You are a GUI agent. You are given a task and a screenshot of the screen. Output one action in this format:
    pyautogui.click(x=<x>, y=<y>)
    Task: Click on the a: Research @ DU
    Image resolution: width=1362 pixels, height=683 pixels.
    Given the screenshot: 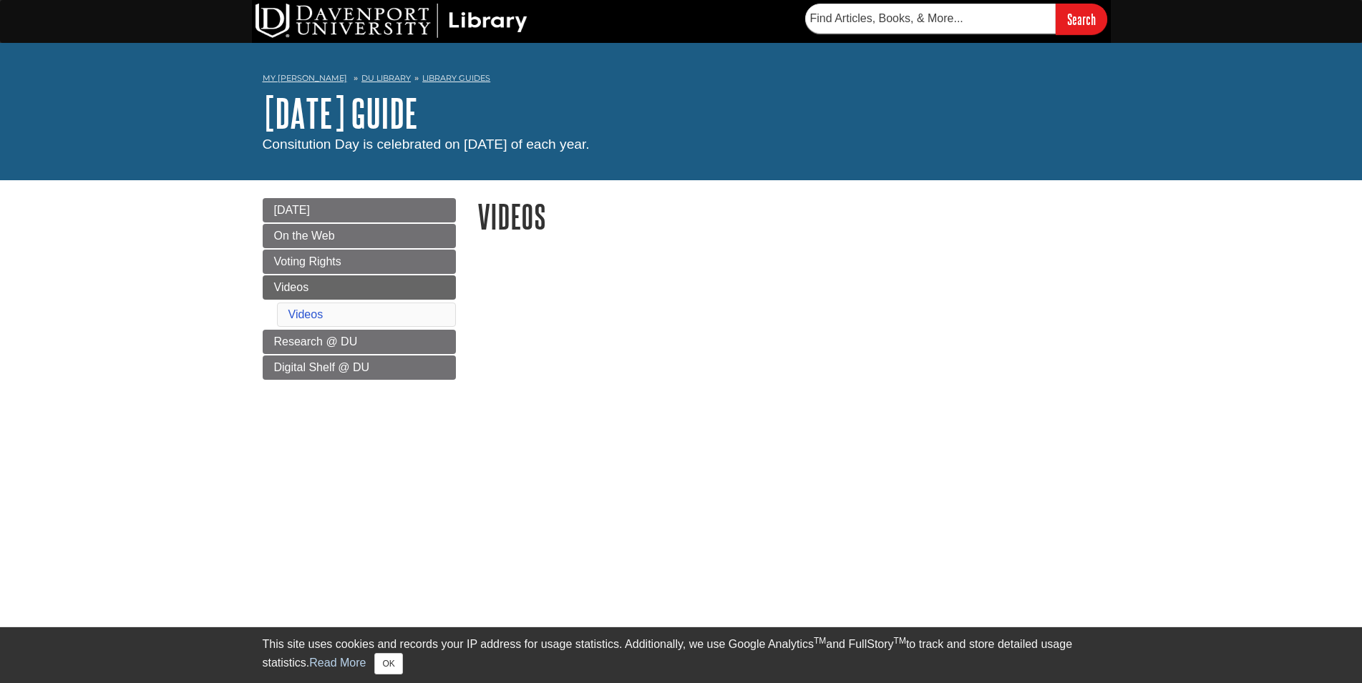 What is the action you would take?
    pyautogui.click(x=359, y=342)
    